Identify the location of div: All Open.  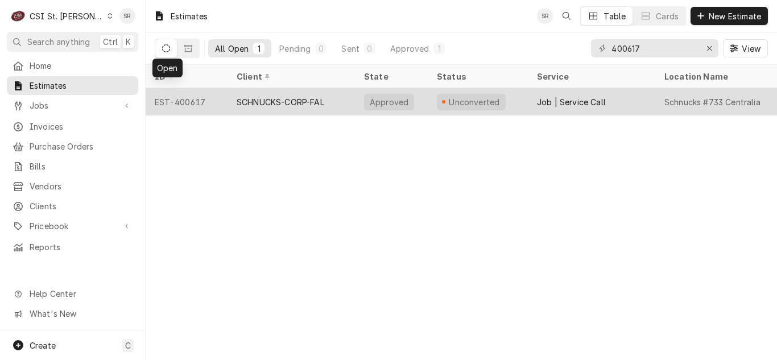
(232, 48).